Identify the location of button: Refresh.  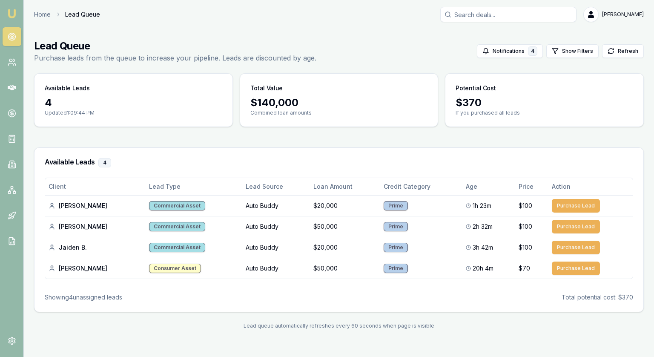
(623, 51).